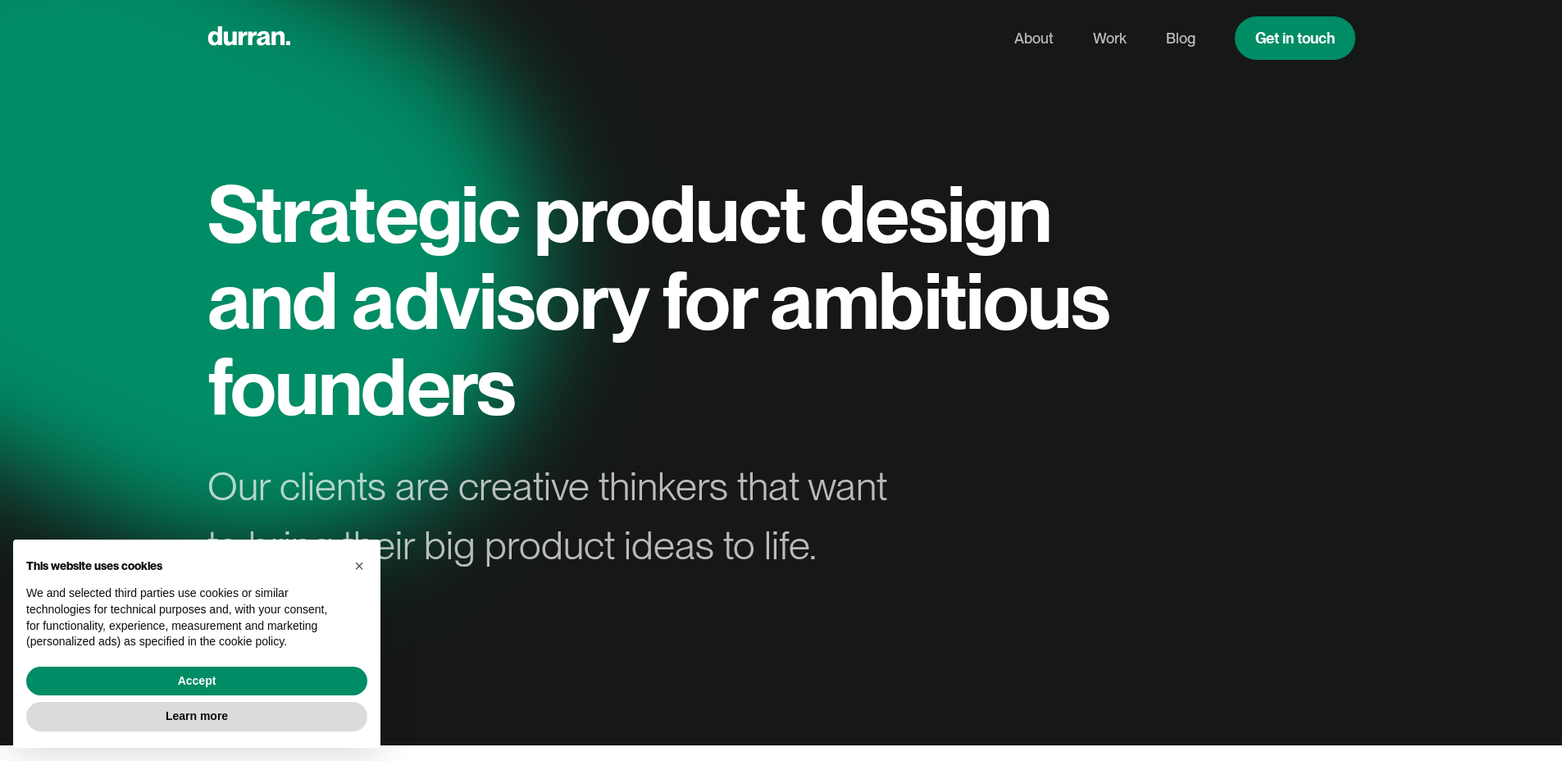  Describe the element at coordinates (184, 617) in the screenshot. I see `p: We and selected third parties use cookies or similar technologies for technical purposes and, wit...` at that location.